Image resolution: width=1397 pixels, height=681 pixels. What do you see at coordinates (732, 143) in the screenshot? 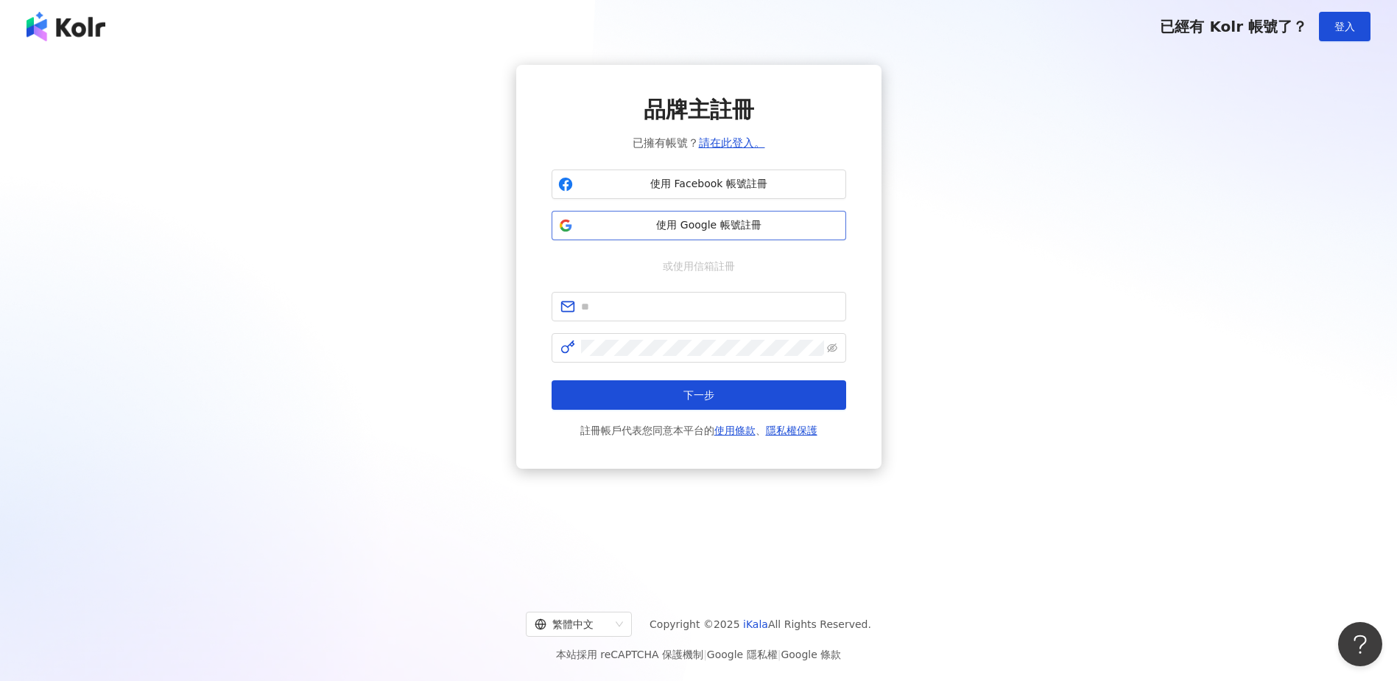
I see `a: 請在此登入。` at bounding box center [732, 143].